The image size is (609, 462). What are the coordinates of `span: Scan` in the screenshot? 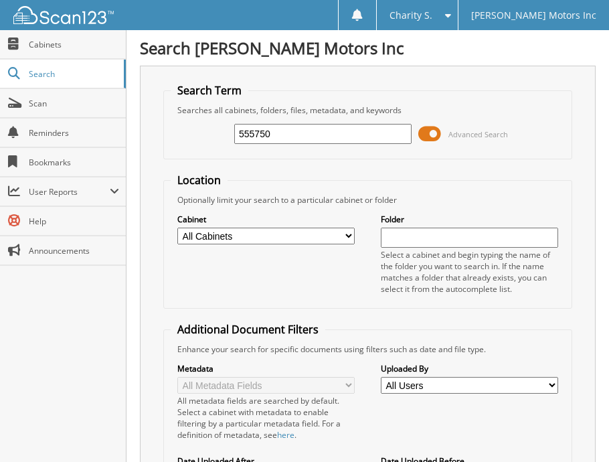 It's located at (74, 103).